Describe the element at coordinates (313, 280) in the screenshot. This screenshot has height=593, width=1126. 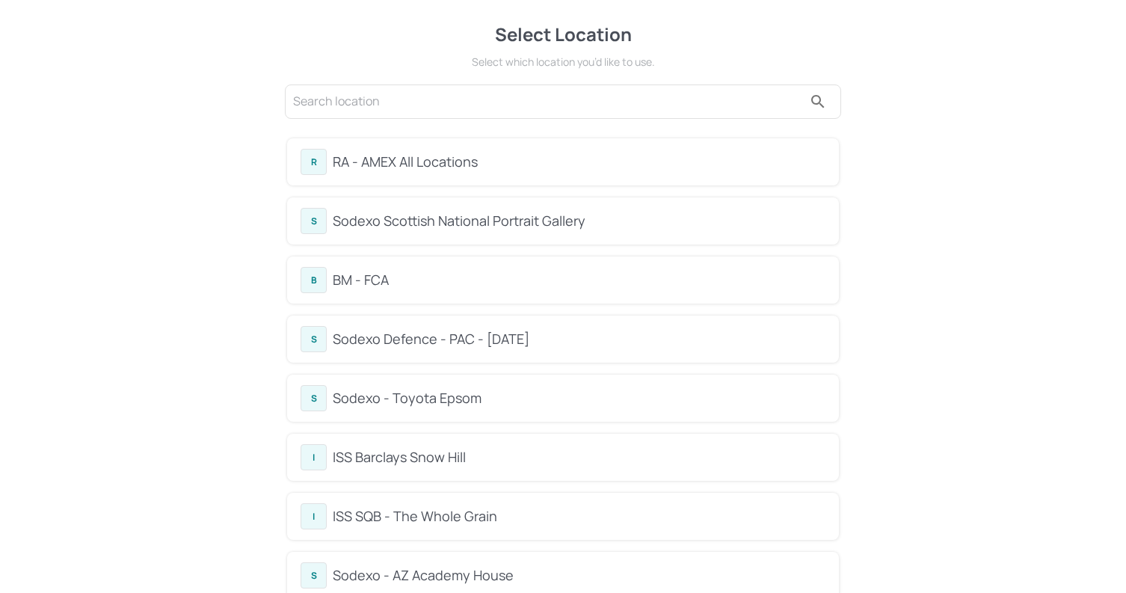
I see `div: B` at that location.